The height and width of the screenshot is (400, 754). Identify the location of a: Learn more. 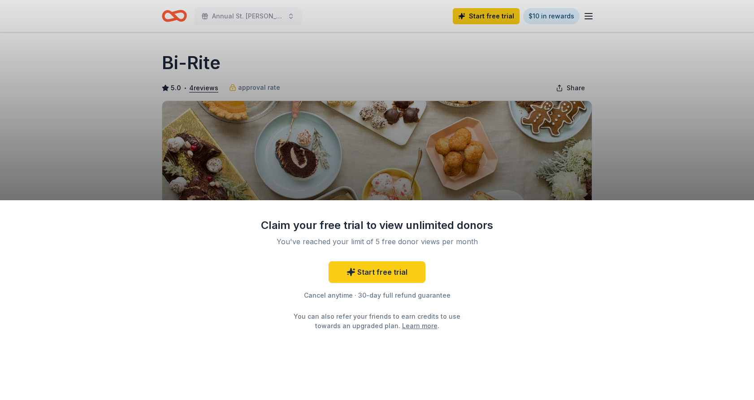
(420, 325).